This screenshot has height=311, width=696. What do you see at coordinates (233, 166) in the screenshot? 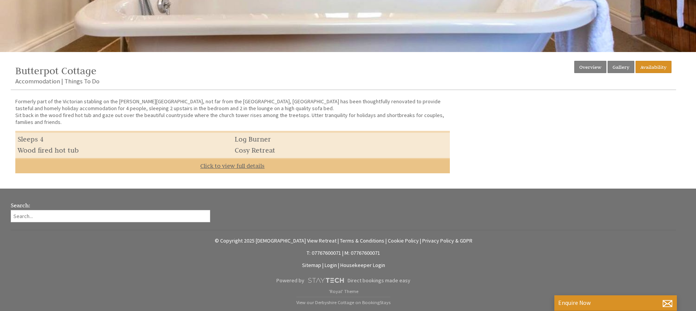
I see `a: Click to view full details` at bounding box center [233, 166].